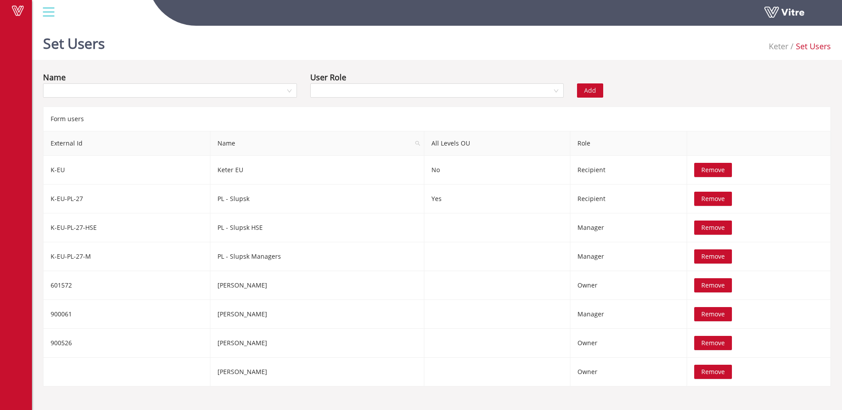 The height and width of the screenshot is (410, 842). Describe the element at coordinates (61, 343) in the screenshot. I see `span: 900526` at that location.